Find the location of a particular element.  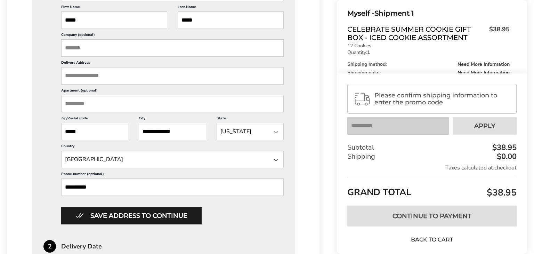

input: First Name is located at coordinates (114, 20).